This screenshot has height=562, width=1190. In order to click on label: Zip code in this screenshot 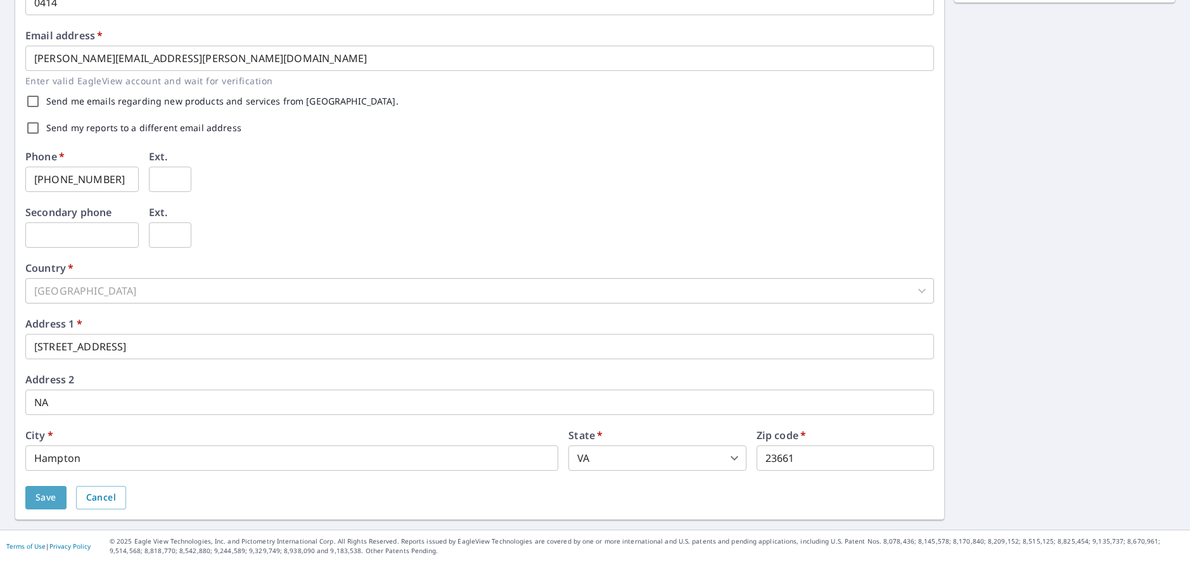, I will do `click(781, 435)`.